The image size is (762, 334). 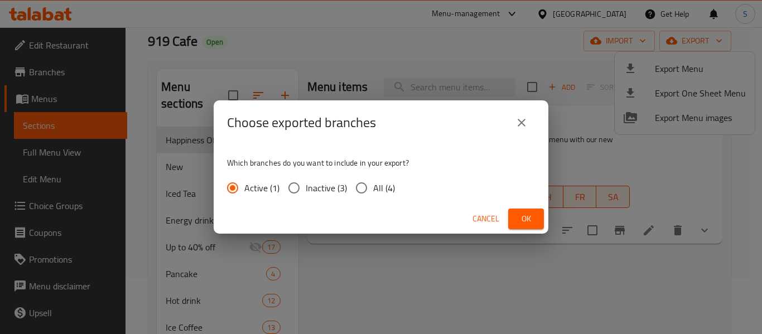 What do you see at coordinates (486, 219) in the screenshot?
I see `button: Cancel` at bounding box center [486, 219].